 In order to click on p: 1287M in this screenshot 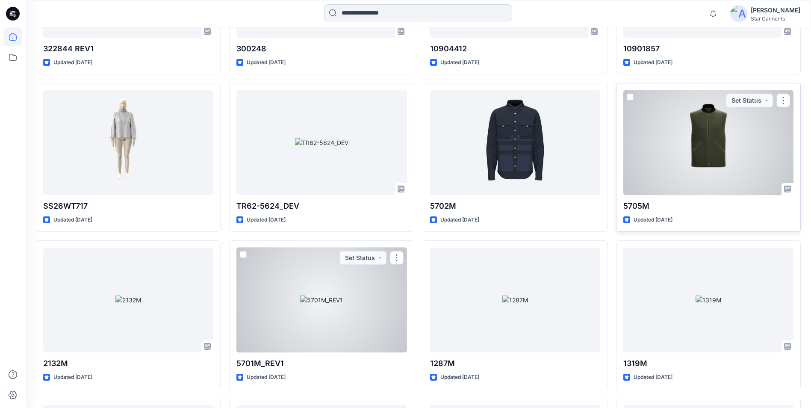, I will do `click(515, 363)`.